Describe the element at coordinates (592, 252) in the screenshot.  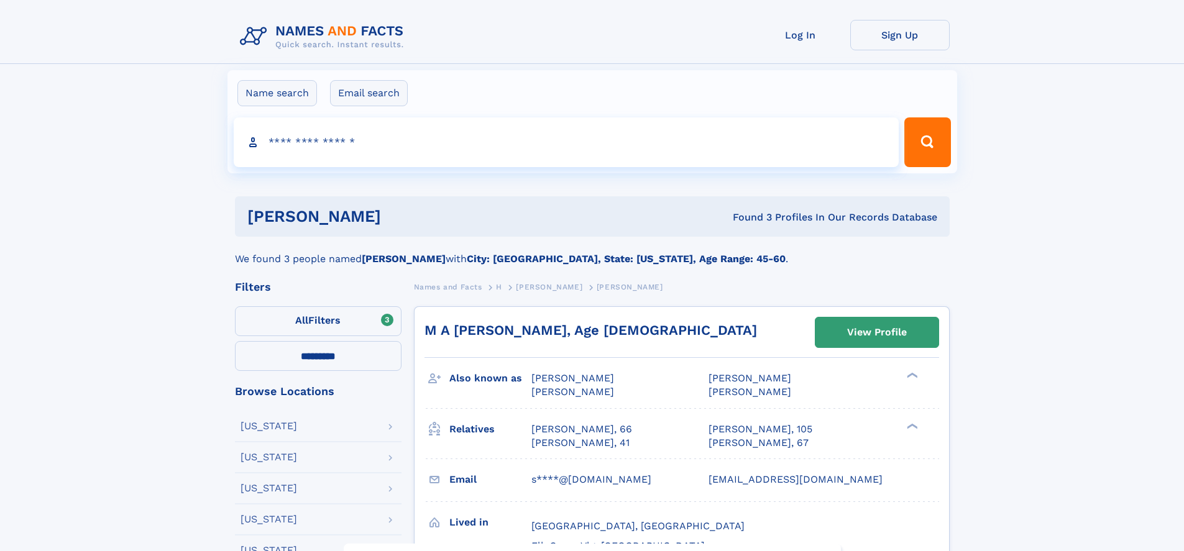
I see `div: We found 3 people named with .` at that location.